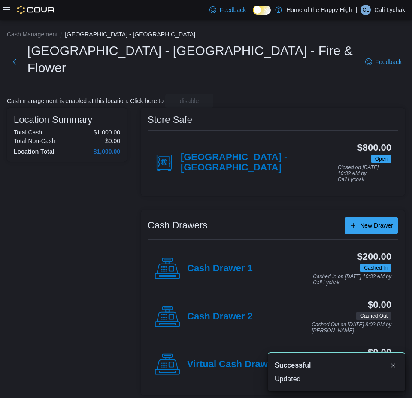 This screenshot has height=398, width=412. Describe the element at coordinates (232, 364) in the screenshot. I see `h4: Virtual Cash Drawer` at that location.